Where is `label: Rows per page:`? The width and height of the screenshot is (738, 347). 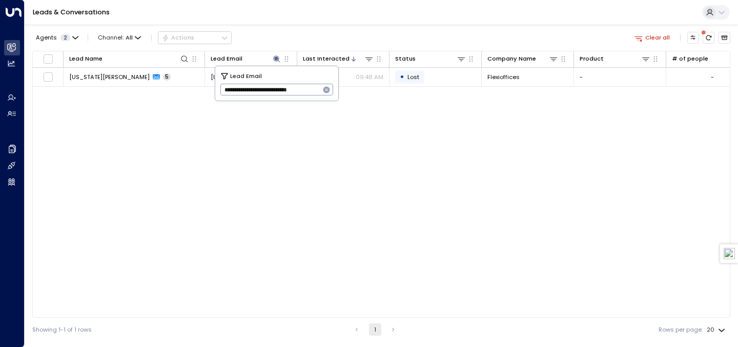
label: Rows per page: is located at coordinates (681, 329).